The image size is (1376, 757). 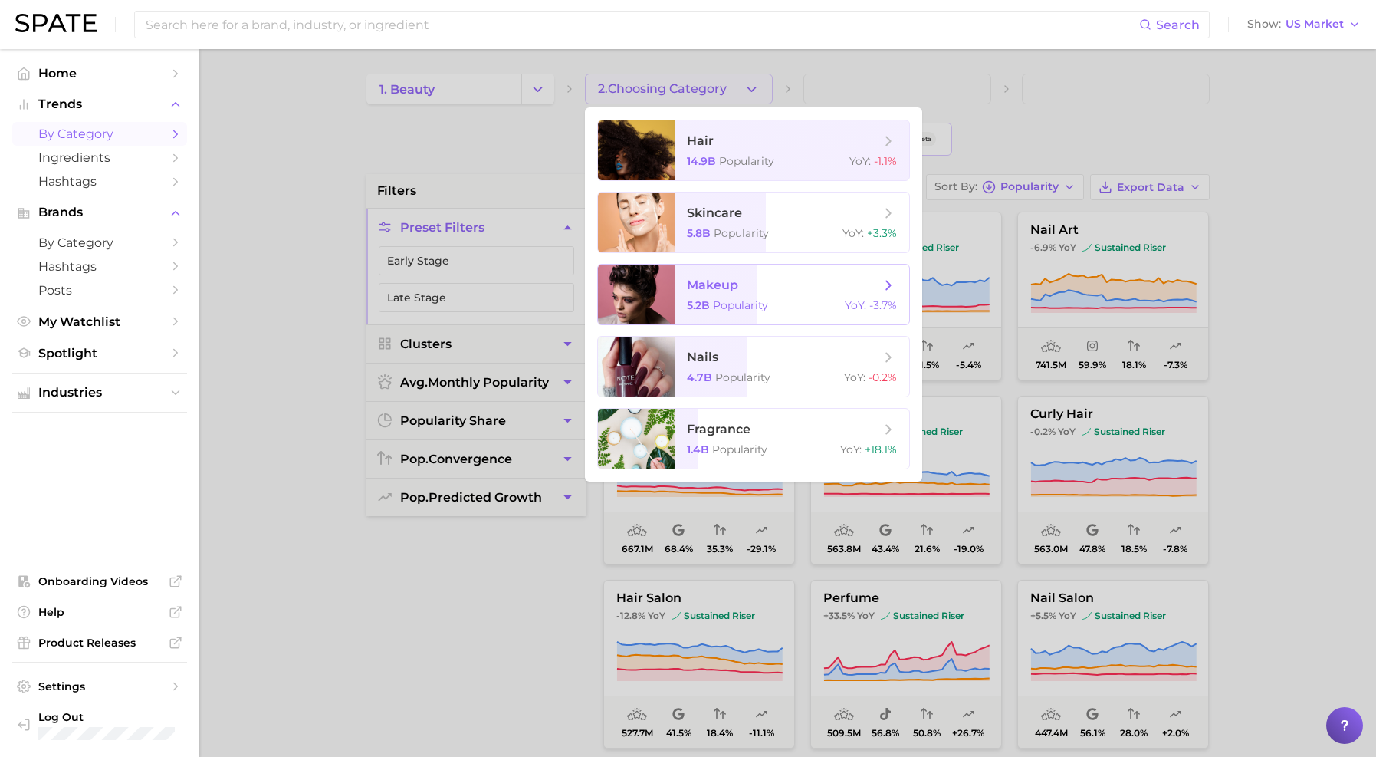 I want to click on span: skincare, so click(x=714, y=212).